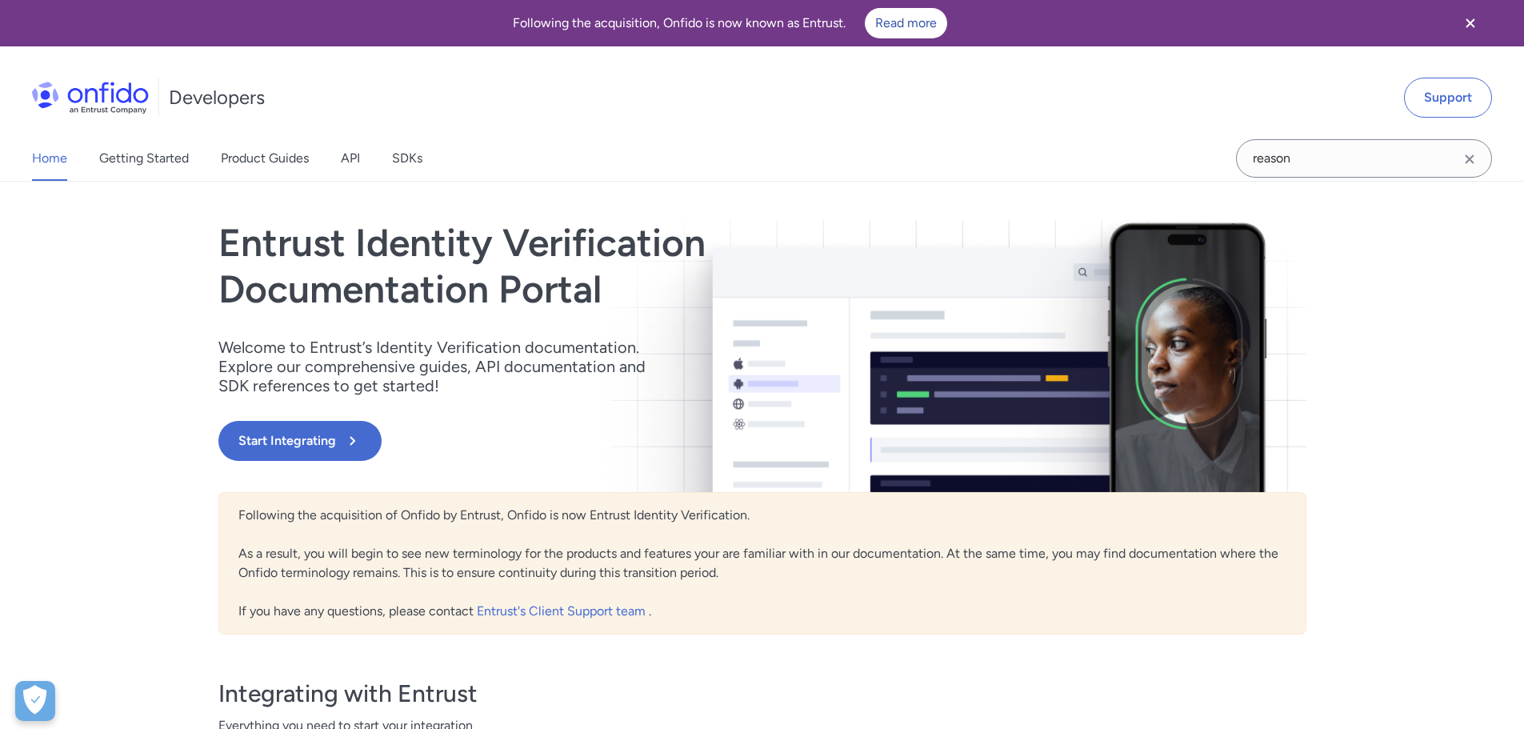  What do you see at coordinates (35, 701) in the screenshot?
I see `button: Open Preferences` at bounding box center [35, 701].